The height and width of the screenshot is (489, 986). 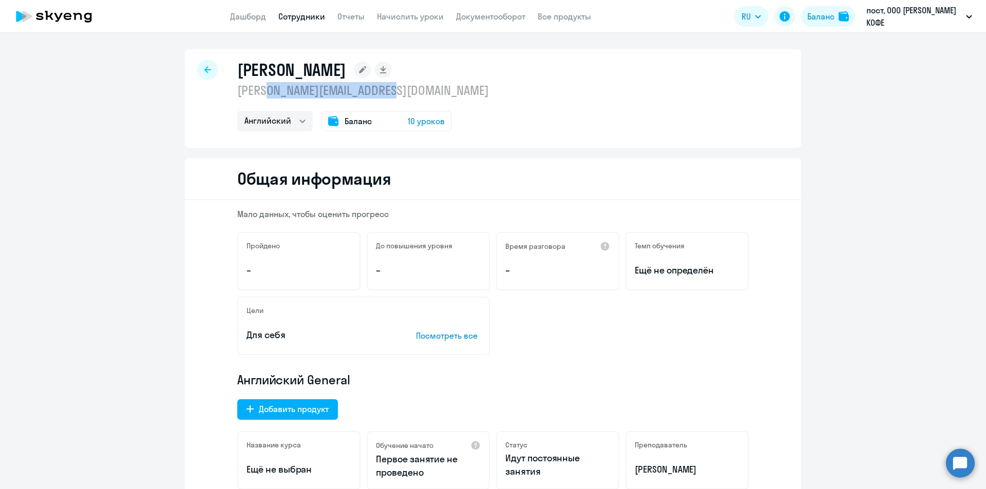 What do you see at coordinates (288, 410) in the screenshot?
I see `button: Добавить продукт` at bounding box center [288, 410].